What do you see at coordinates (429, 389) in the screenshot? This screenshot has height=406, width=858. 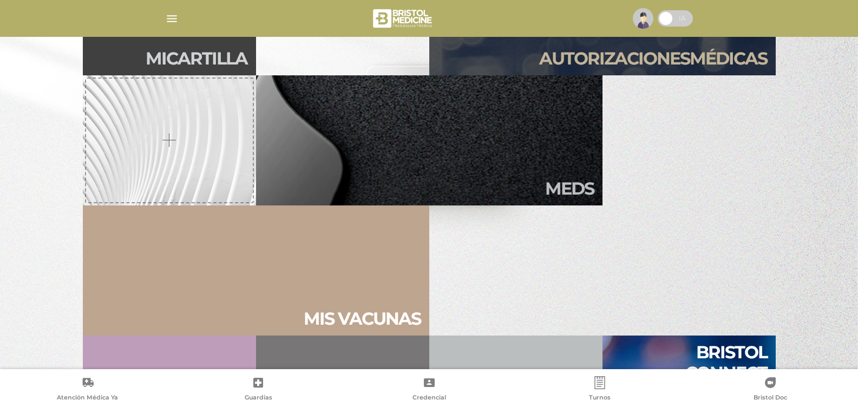 I see `a: Credencial` at bounding box center [429, 389].